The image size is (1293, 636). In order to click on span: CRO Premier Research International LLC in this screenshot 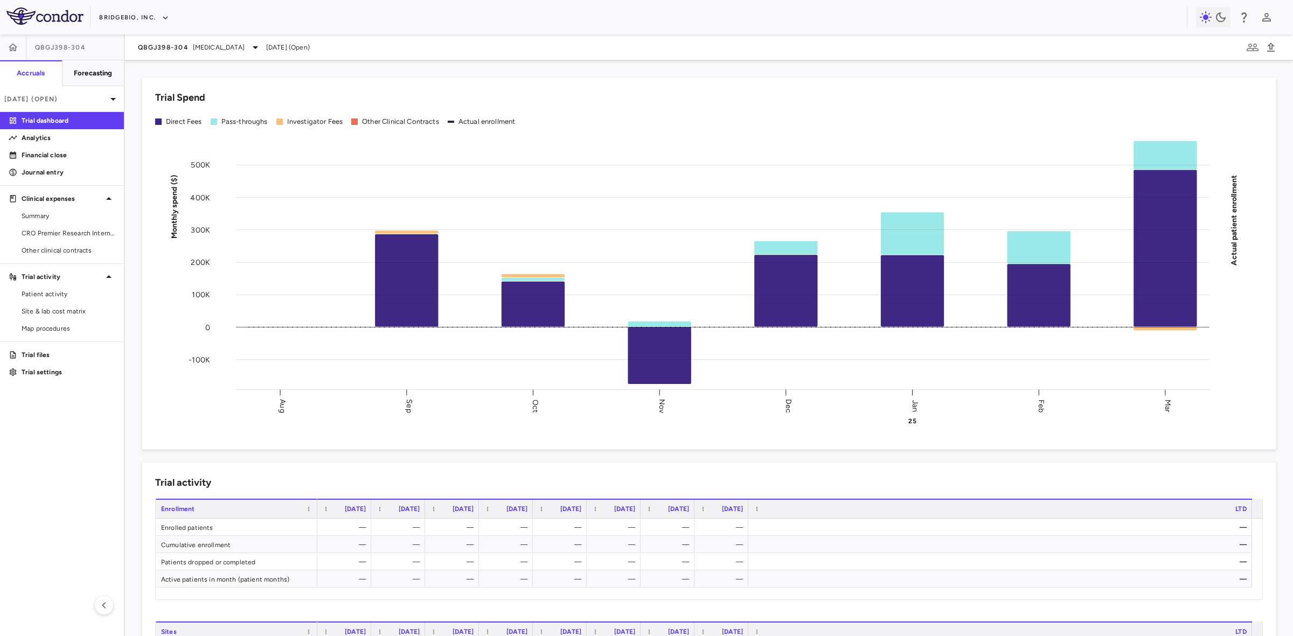, I will do `click(68, 233)`.